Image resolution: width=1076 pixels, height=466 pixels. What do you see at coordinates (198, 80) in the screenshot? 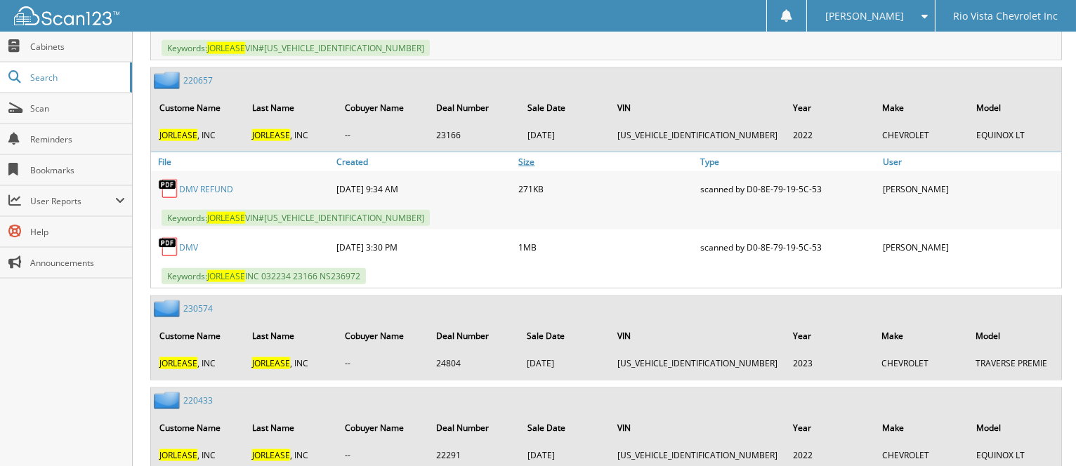
I see `a: 220657` at bounding box center [198, 80].